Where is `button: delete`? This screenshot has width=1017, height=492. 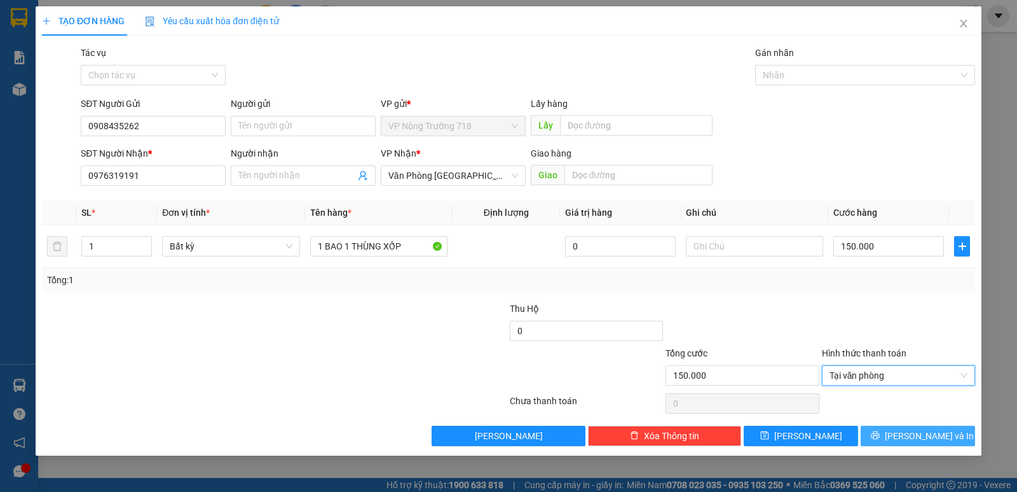
button: delete is located at coordinates (57, 246).